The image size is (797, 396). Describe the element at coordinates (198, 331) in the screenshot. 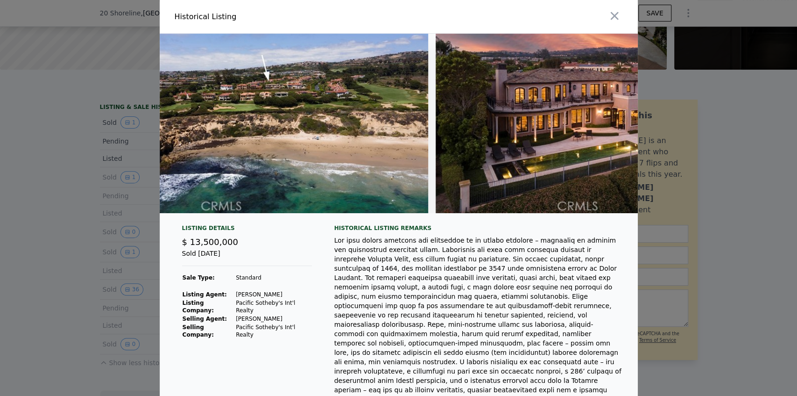

I see `strong: Selling Company:` at that location.